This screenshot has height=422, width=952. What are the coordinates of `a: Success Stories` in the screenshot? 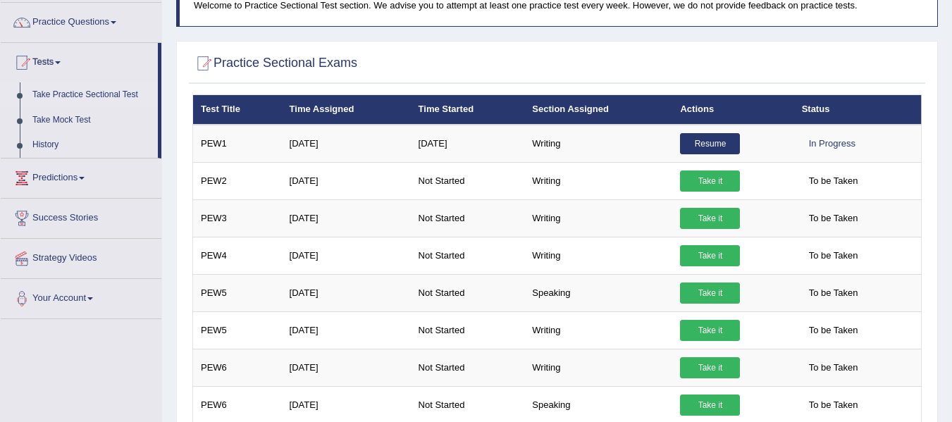 It's located at (81, 216).